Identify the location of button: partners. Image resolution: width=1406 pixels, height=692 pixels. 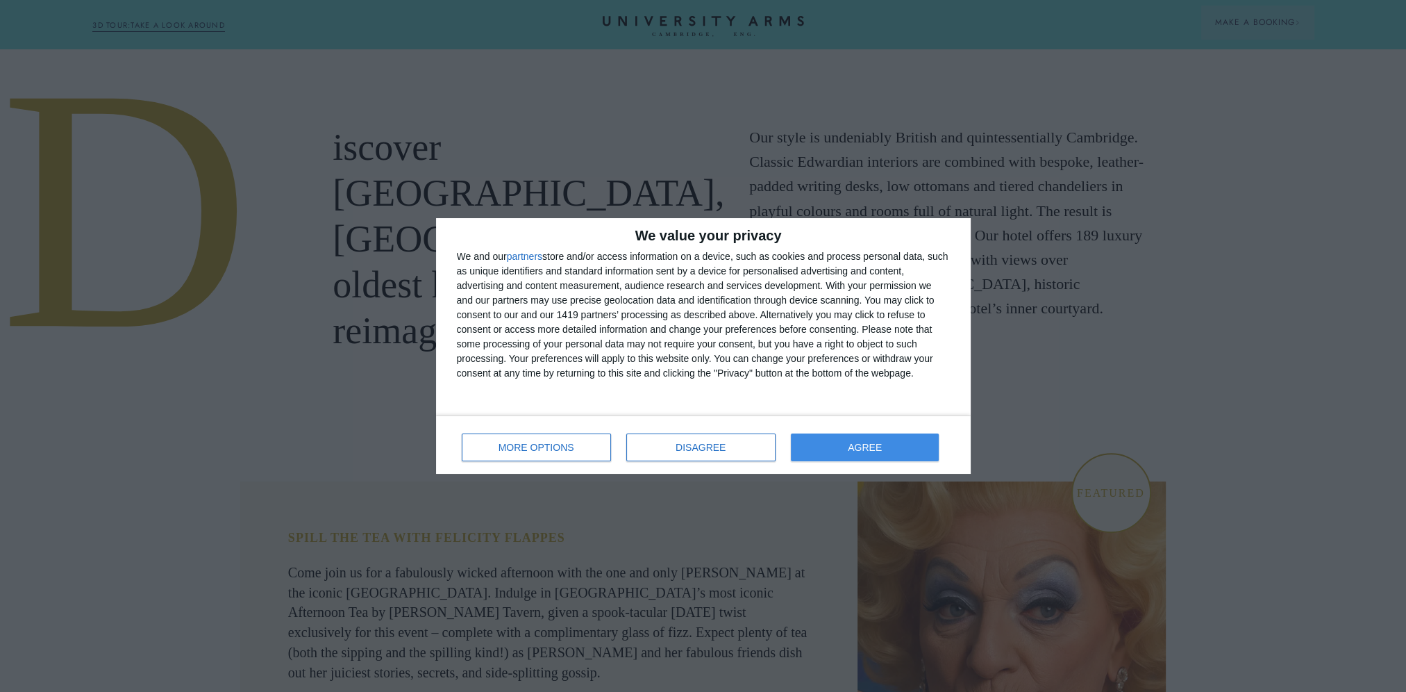
(524, 256).